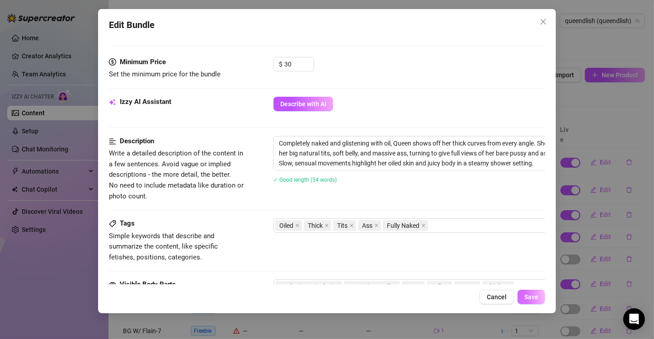  Describe the element at coordinates (113, 62) in the screenshot. I see `span: dollar` at that location.